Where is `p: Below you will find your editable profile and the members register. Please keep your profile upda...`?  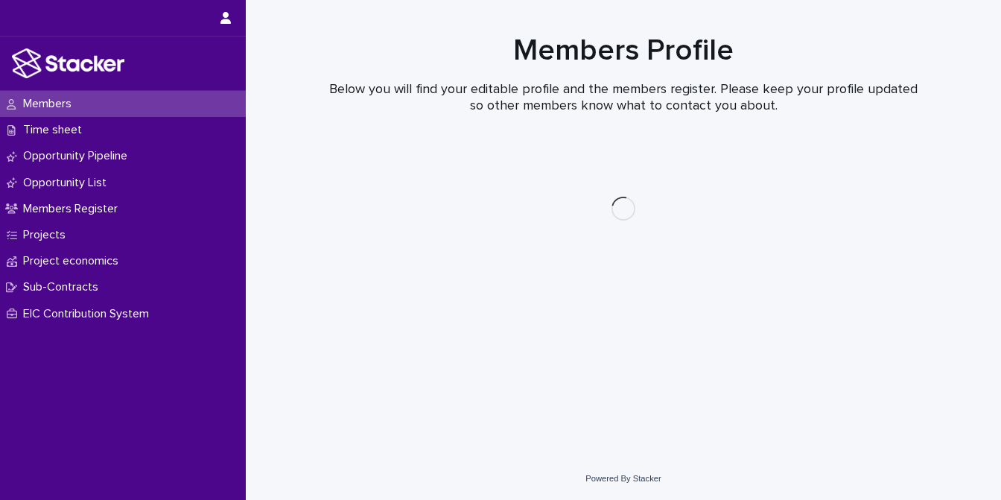 p: Below you will find your editable profile and the members register. Please keep your profile upda... is located at coordinates (623, 98).